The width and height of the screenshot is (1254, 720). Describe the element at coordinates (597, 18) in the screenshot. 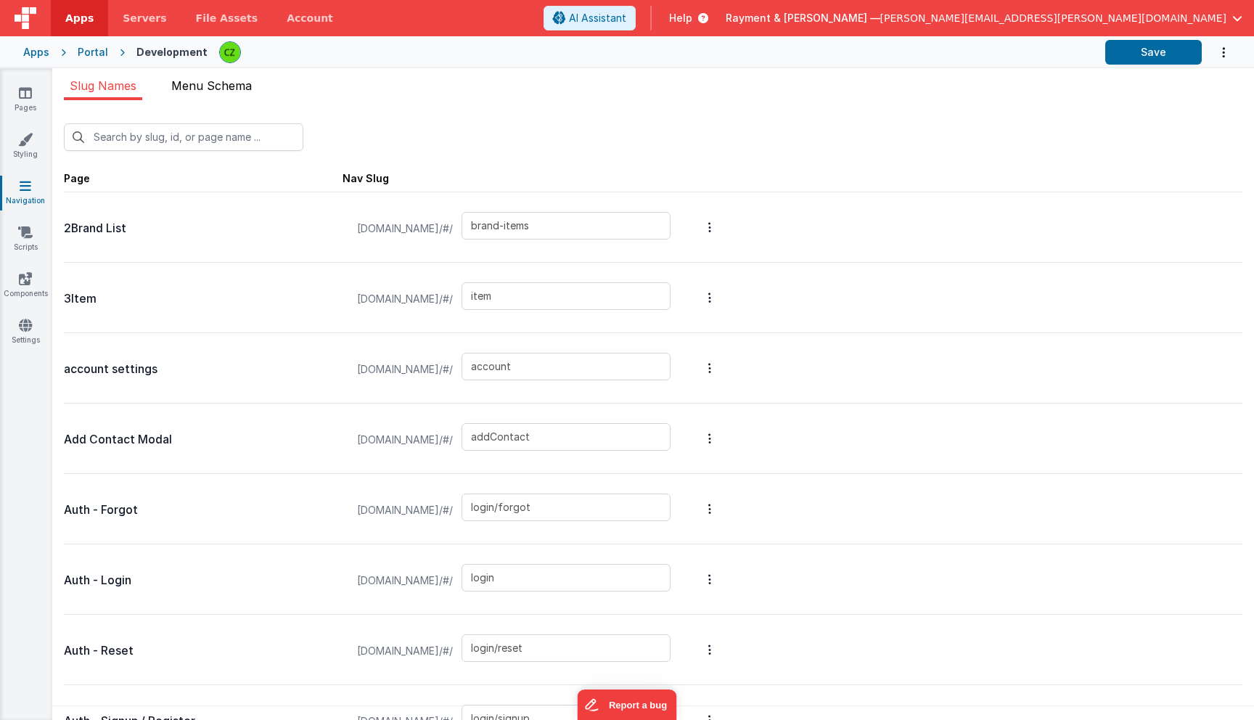

I see `span: AI Assistant` at that location.